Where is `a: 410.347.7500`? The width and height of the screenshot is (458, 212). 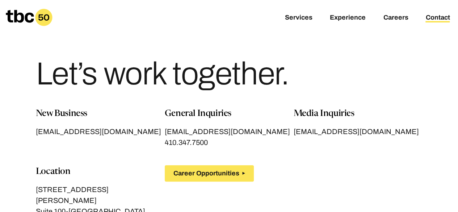 a: 410.347.7500 is located at coordinates (186, 142).